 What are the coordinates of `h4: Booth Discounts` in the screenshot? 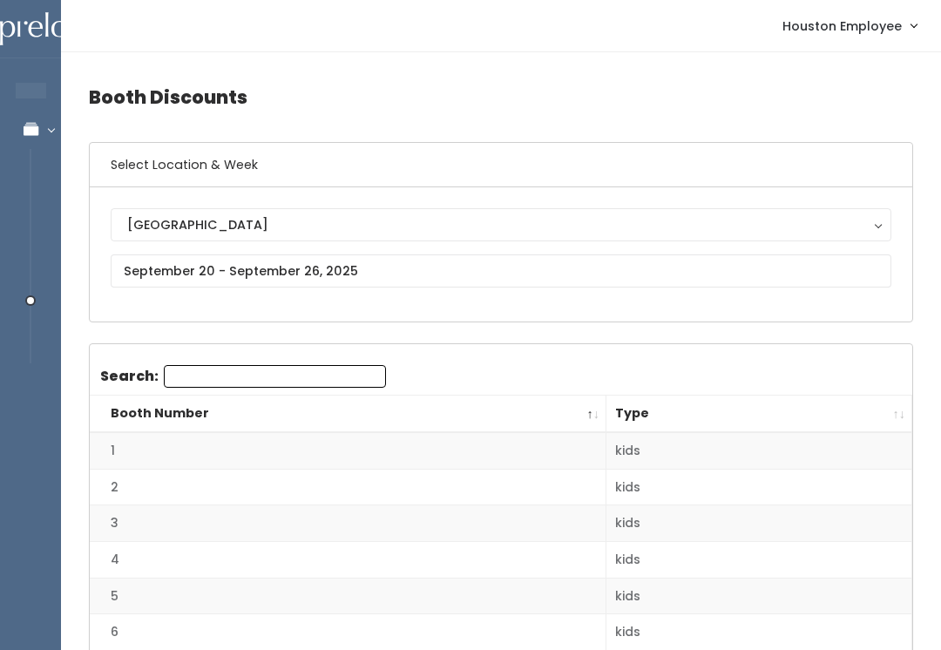 It's located at (501, 97).